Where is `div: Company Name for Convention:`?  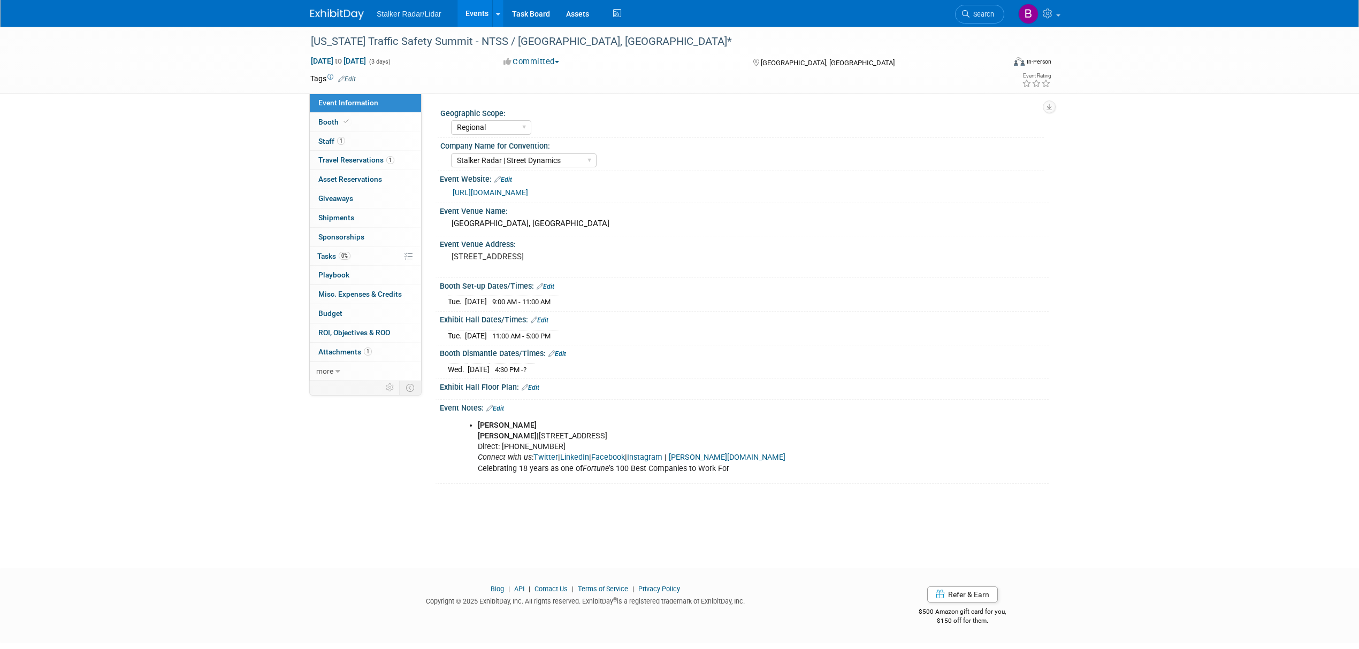 div: Company Name for Convention: is located at coordinates (742, 144).